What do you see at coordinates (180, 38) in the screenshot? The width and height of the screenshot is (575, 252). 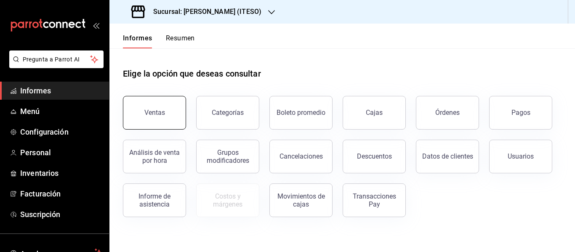 I see `font: Resumen` at bounding box center [180, 38].